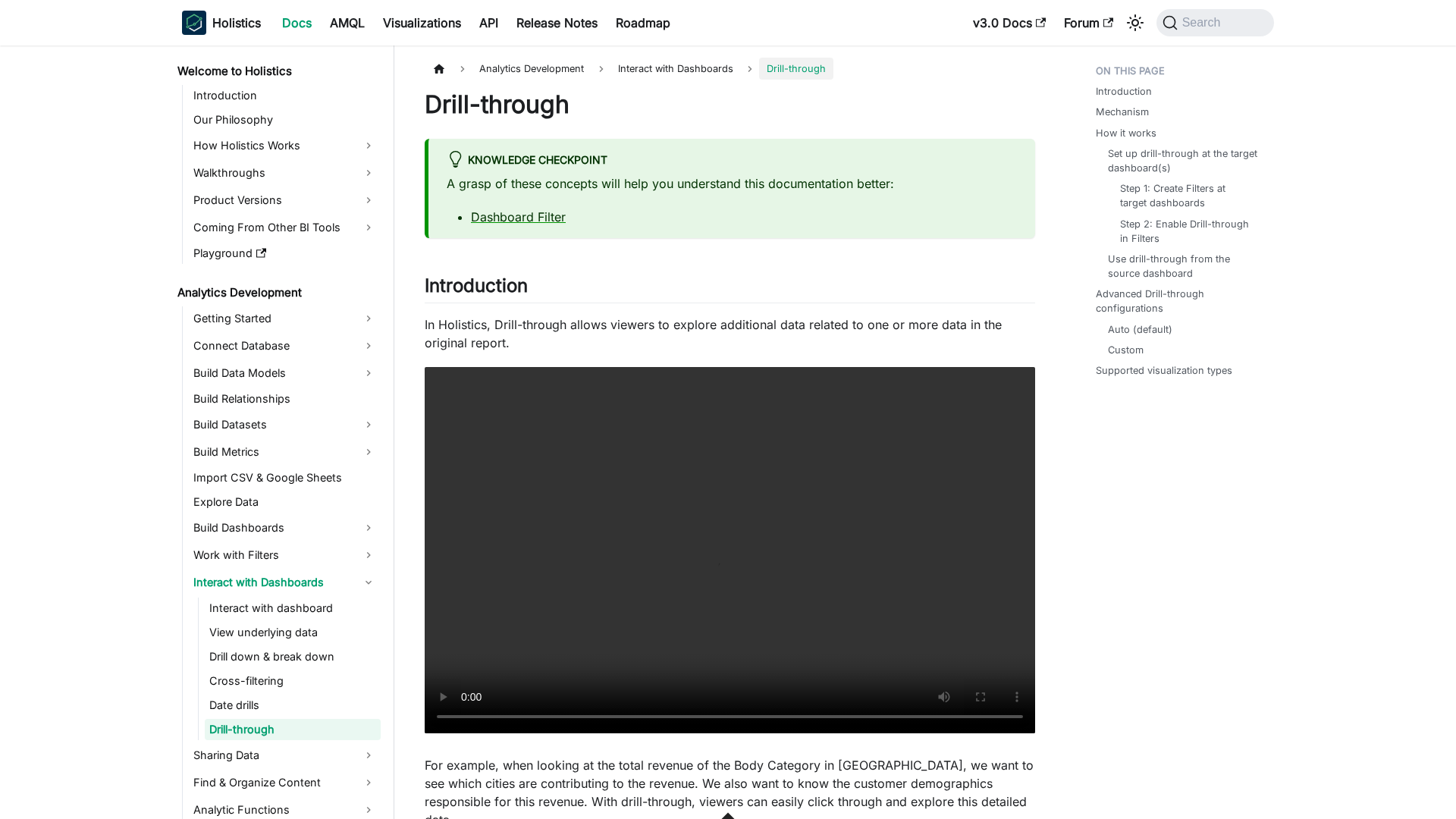  Describe the element at coordinates (1135, 23) in the screenshot. I see `button: Switch between dark and light mode (currently system mode)` at that location.